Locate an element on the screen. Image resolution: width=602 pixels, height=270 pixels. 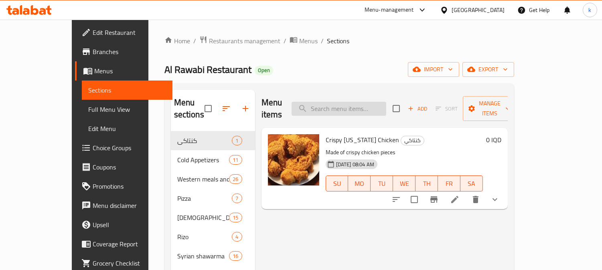
input: search is located at coordinates (339, 109).